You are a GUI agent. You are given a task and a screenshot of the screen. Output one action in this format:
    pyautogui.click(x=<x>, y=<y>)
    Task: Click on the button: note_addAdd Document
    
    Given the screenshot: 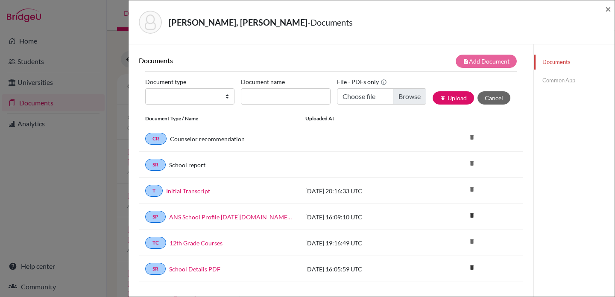 What is the action you would take?
    pyautogui.click(x=486, y=61)
    